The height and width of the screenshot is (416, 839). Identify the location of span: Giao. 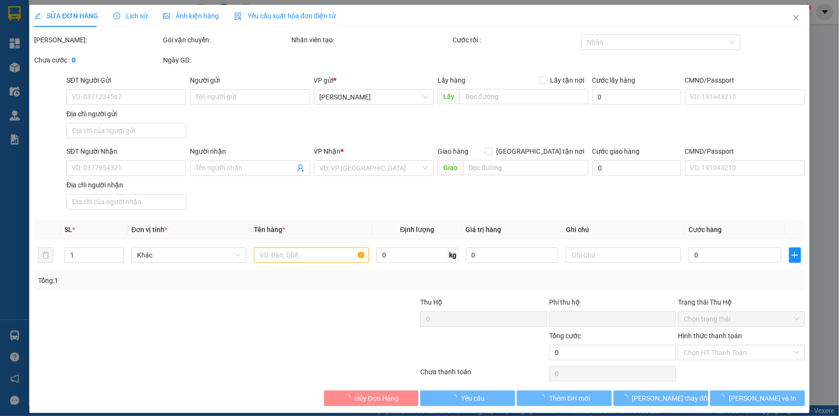
(450, 168).